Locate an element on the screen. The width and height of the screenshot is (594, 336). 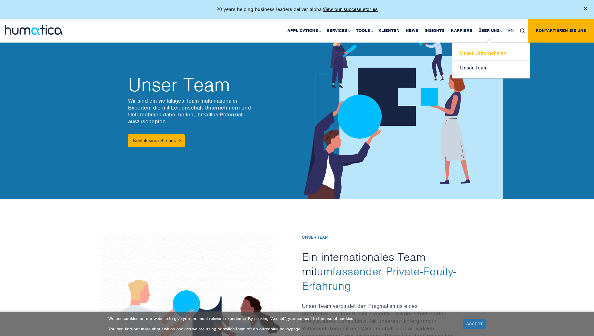
a: EN is located at coordinates (511, 31).